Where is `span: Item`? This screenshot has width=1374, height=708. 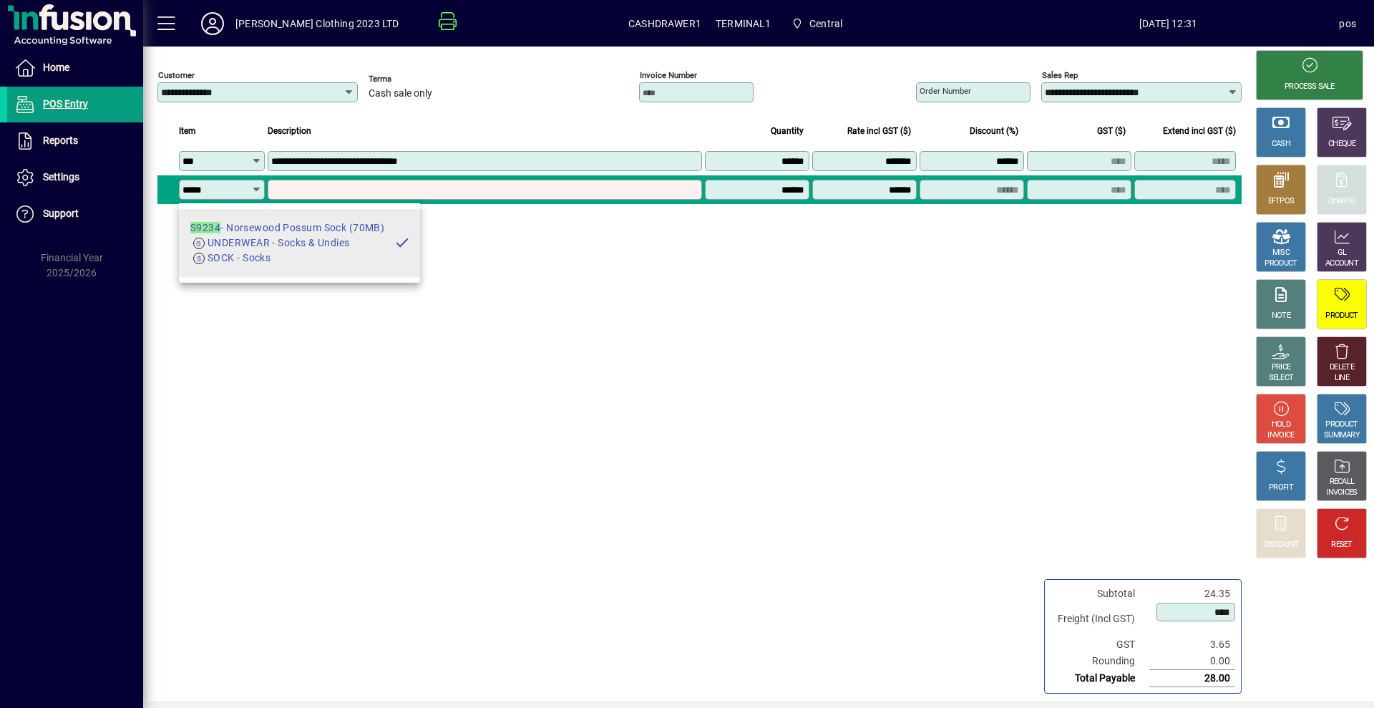
span: Item is located at coordinates (188, 131).